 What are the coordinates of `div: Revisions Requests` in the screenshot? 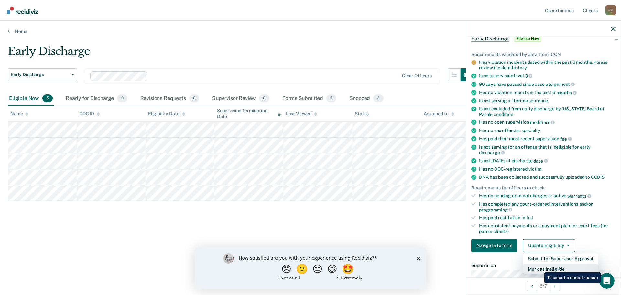 It's located at (170, 99).